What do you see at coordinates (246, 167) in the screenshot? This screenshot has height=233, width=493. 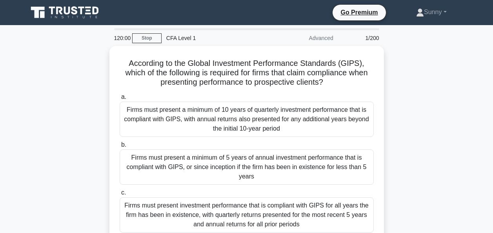 I see `div: Firms must present a minimum of 5 years of annual investment performance that is compliant with G...` at bounding box center [246, 167].